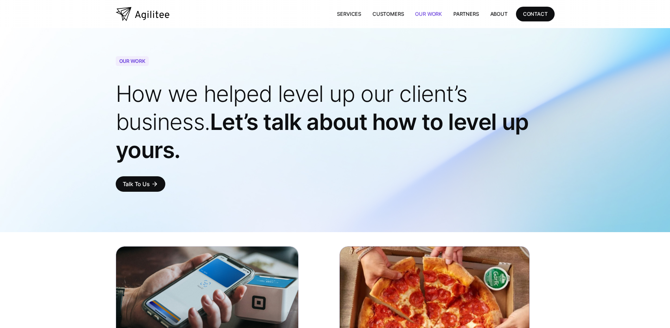 Image resolution: width=670 pixels, height=328 pixels. Describe the element at coordinates (136, 184) in the screenshot. I see `div: Talk To Us` at that location.